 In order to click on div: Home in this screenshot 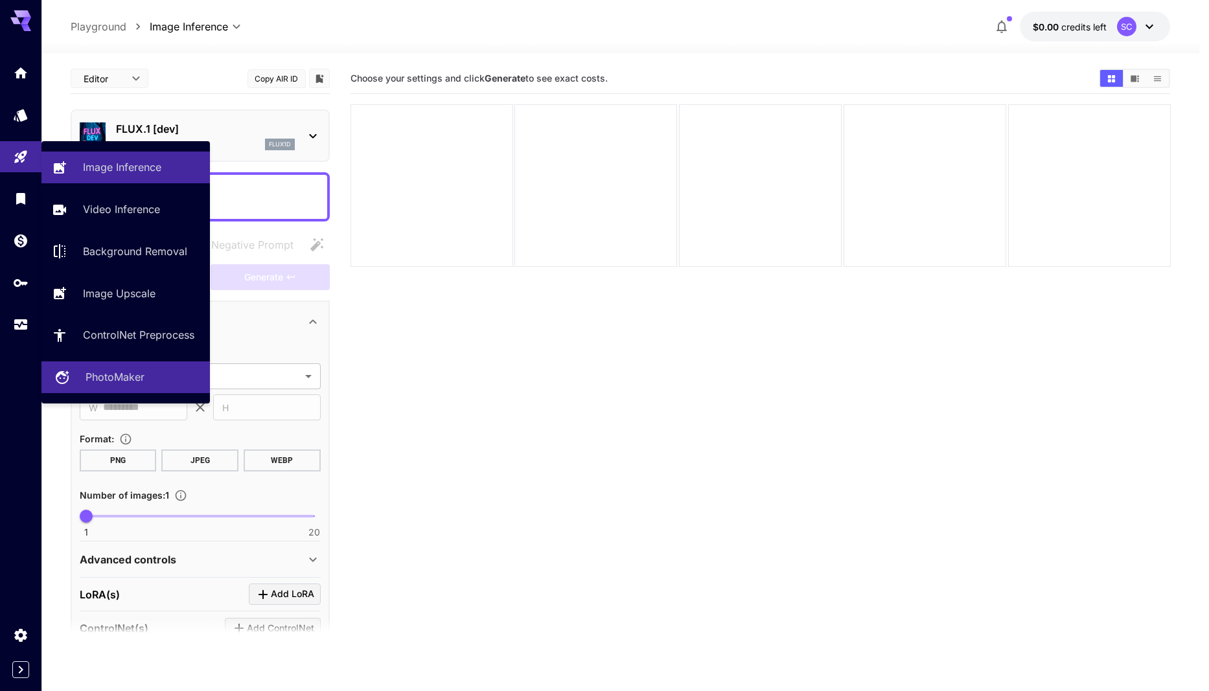, I will do `click(21, 73)`.